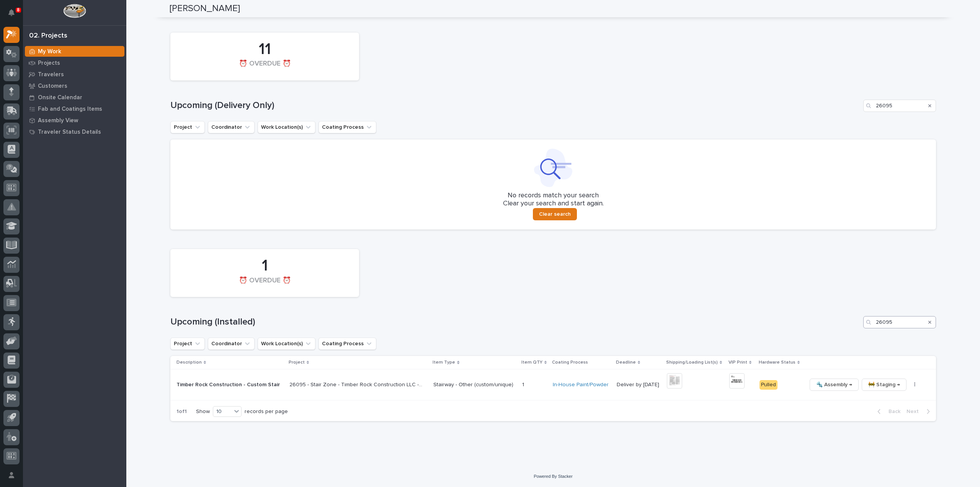 This screenshot has height=487, width=980. Describe the element at coordinates (524, 384) in the screenshot. I see `p: 1` at that location.